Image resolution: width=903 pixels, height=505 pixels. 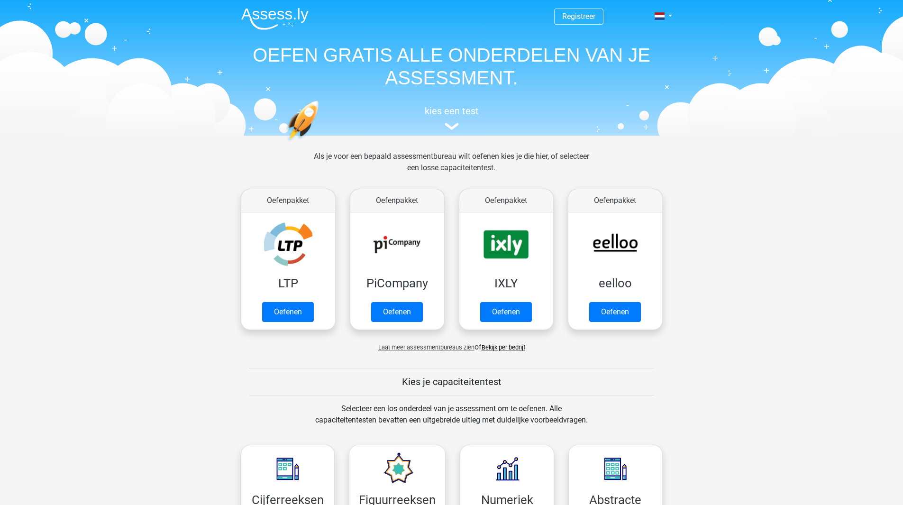 What do you see at coordinates (451, 420) in the screenshot?
I see `div: Selecteer een los onderdeel van je assessment om te oefenen. Alle capaciteitentesten bevatten een...` at bounding box center [451, 420].